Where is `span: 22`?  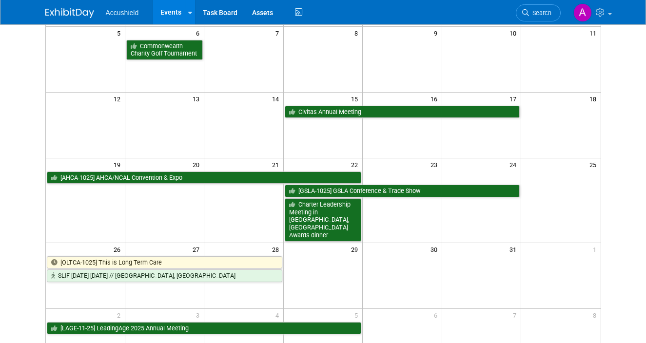
span: 22 is located at coordinates (356, 164).